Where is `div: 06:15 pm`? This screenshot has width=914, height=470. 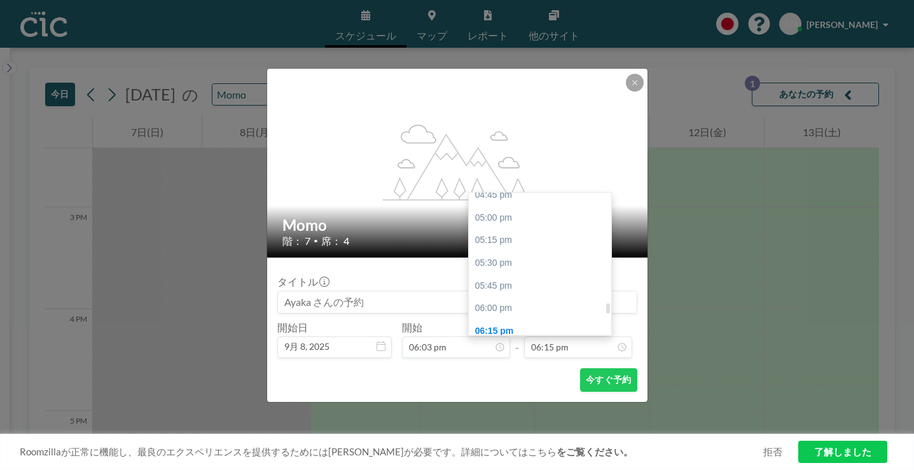
div: 06:15 pm is located at coordinates (540, 332).